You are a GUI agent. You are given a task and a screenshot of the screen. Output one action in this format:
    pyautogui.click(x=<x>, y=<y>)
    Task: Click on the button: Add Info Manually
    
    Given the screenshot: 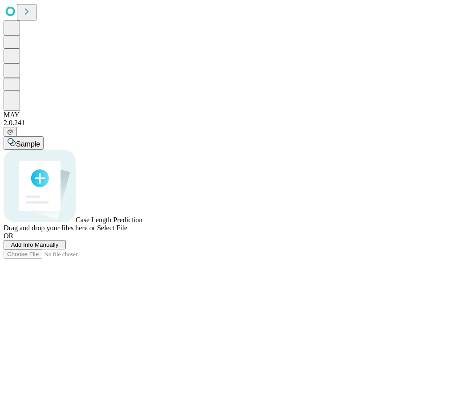 What is the action you would take?
    pyautogui.click(x=35, y=244)
    